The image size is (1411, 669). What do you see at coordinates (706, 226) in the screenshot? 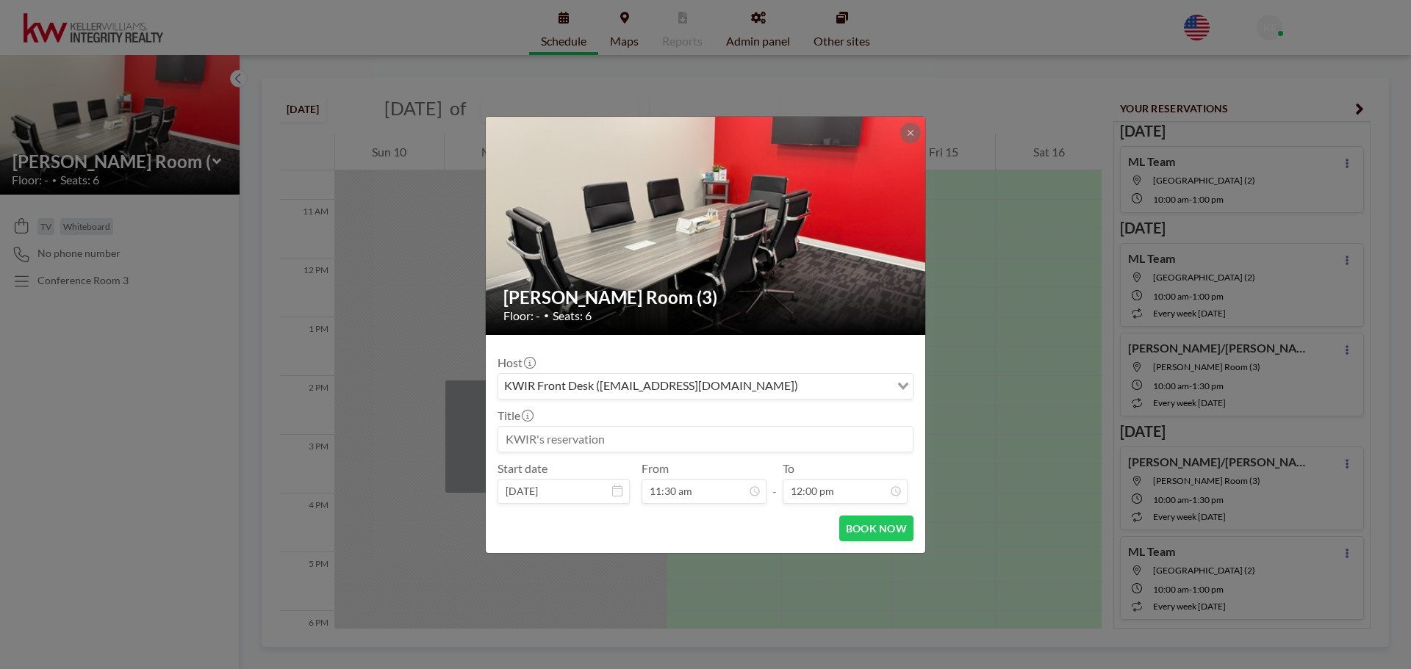
I see `img: 537.jpg` at bounding box center [706, 226].